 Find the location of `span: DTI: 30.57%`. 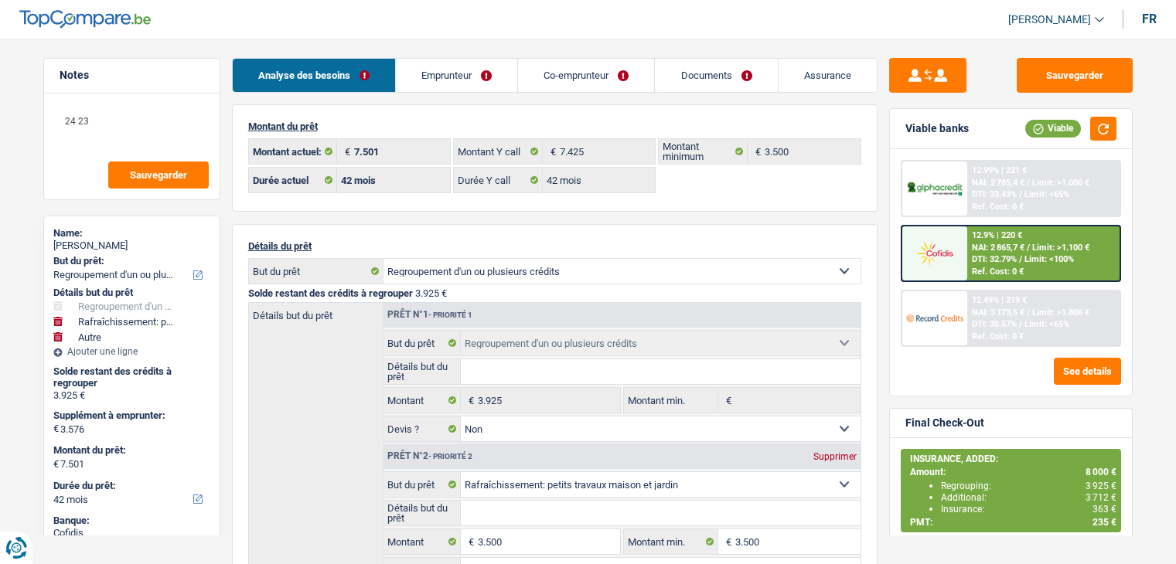

span: DTI: 30.57% is located at coordinates (994, 324).